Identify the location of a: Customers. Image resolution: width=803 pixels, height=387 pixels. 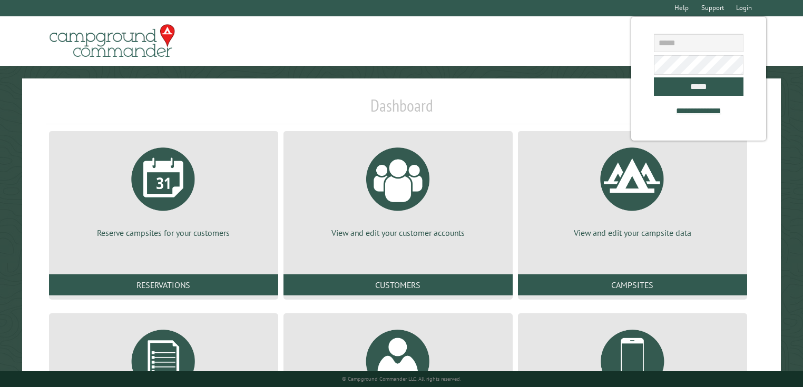
(398, 285).